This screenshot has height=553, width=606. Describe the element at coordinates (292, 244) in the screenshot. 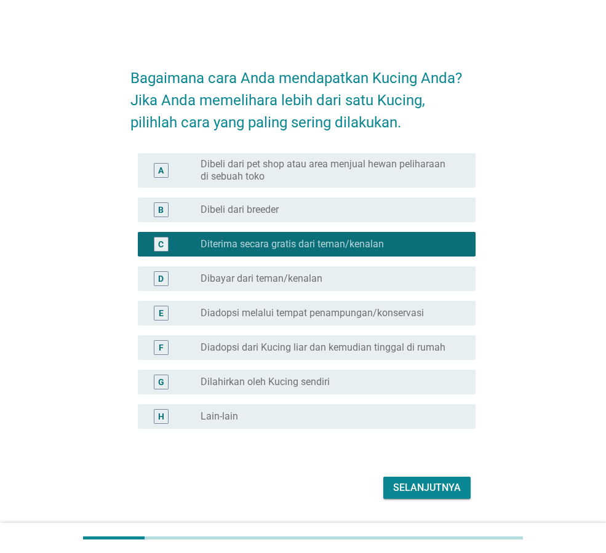

I see `label: Diterima secara gratis dari teman/kenalan` at that location.